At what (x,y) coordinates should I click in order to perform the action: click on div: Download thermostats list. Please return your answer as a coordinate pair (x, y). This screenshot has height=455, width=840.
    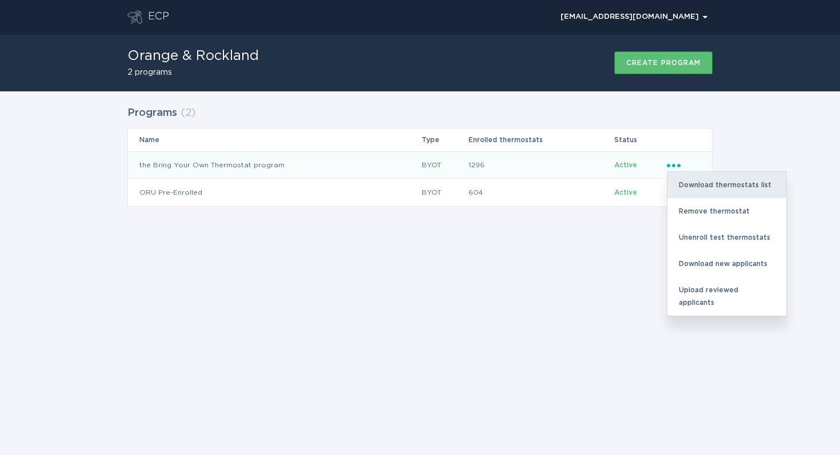
    Looking at the image, I should click on (727, 185).